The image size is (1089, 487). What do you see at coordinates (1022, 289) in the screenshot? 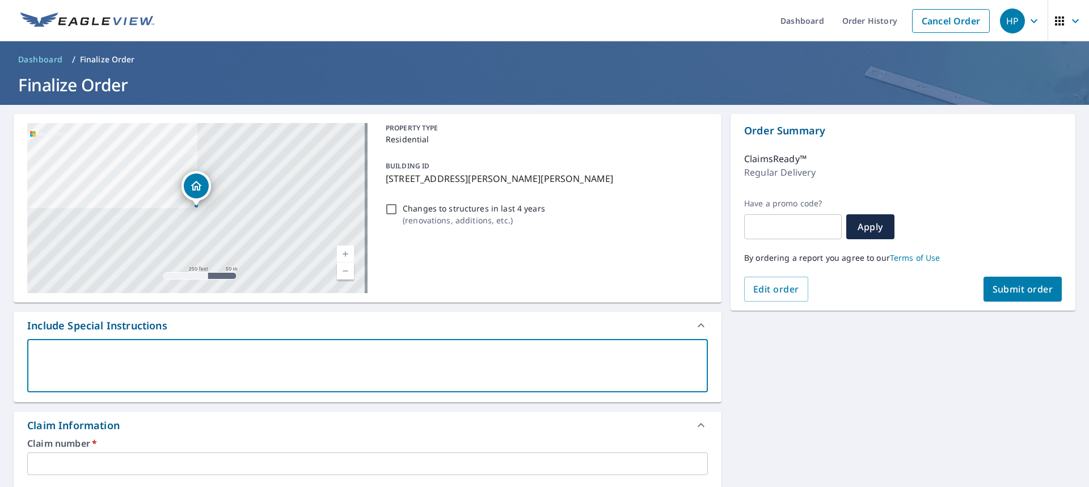
I see `span: Submit order` at bounding box center [1022, 289].